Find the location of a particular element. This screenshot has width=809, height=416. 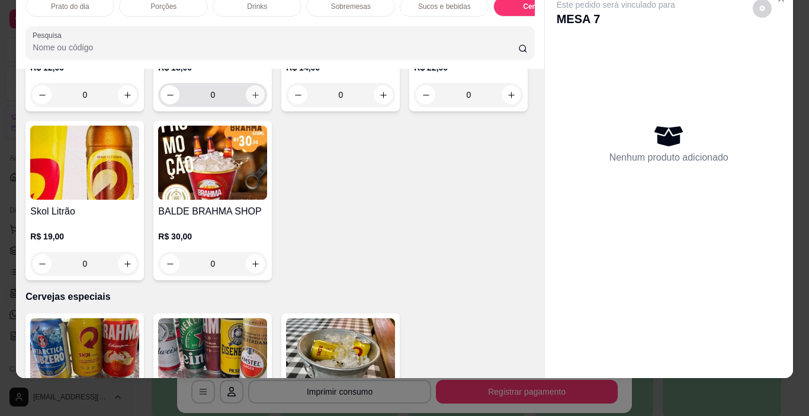

p: R$ 30,00 is located at coordinates (213, 236).